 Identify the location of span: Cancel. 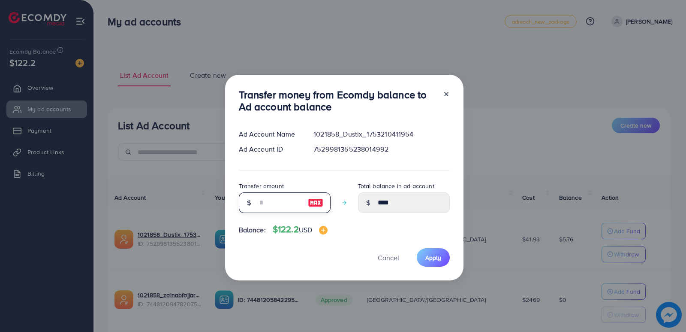
(389, 257).